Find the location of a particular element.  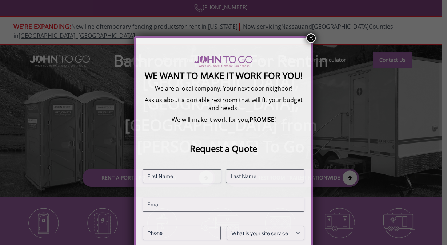

strong: Request a Quote is located at coordinates (223, 148).